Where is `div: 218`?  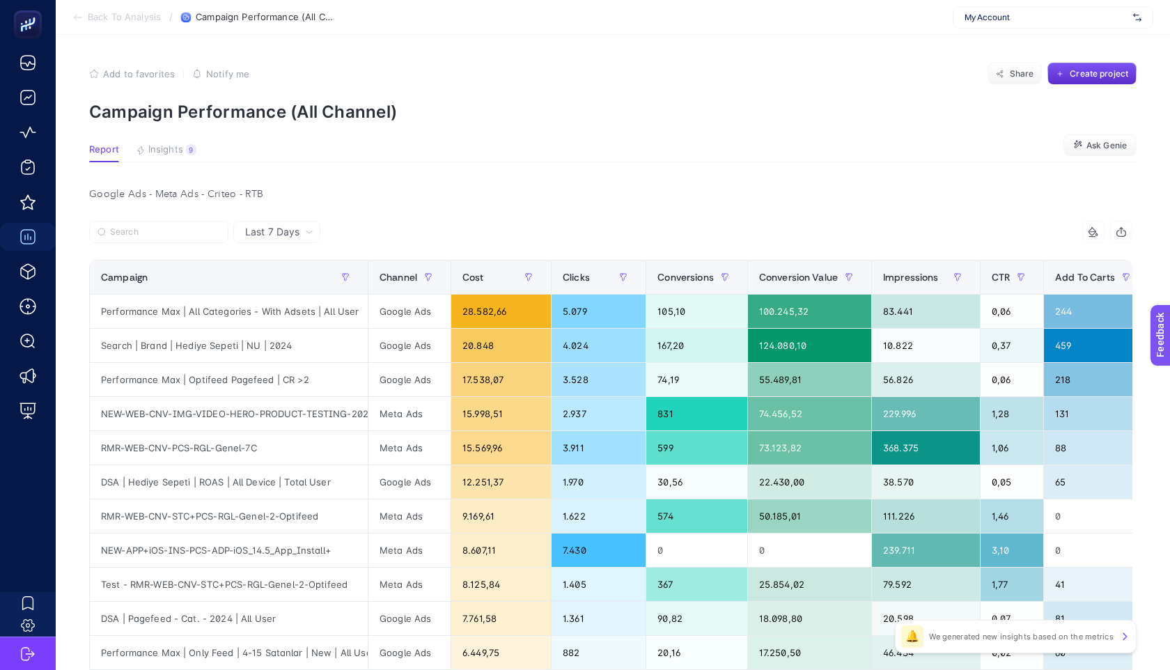 div: 218 is located at coordinates (1096, 380).